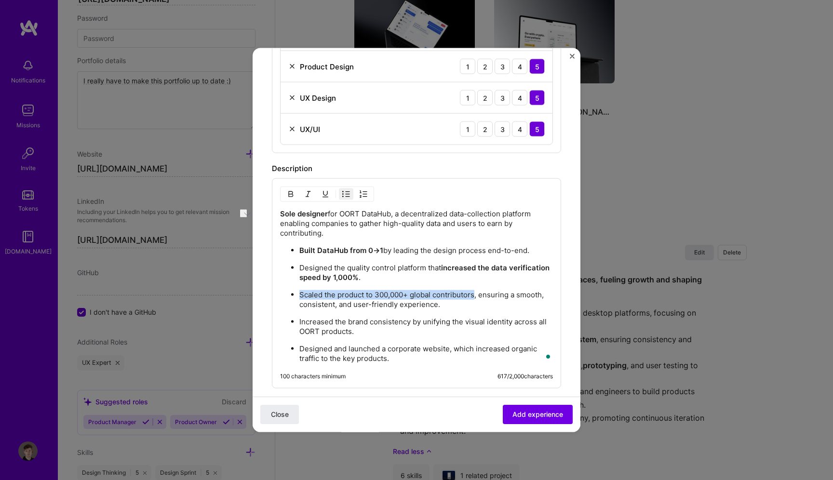 This screenshot has height=480, width=833. What do you see at coordinates (364, 194) in the screenshot?
I see `img: OL` at bounding box center [364, 194].